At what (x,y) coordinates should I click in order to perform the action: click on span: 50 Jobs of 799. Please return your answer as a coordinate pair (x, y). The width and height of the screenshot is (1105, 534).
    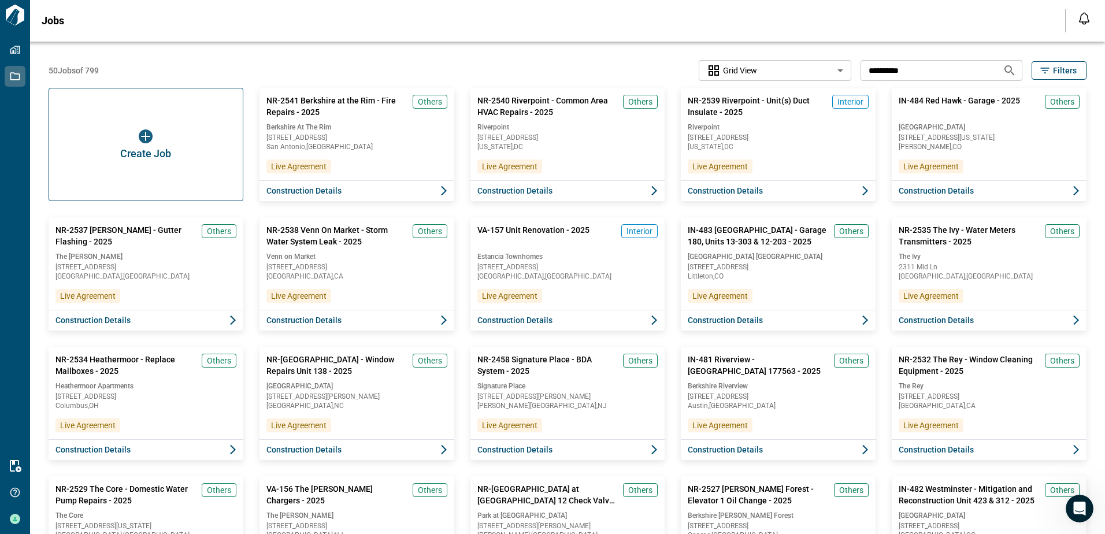
    Looking at the image, I should click on (73, 71).